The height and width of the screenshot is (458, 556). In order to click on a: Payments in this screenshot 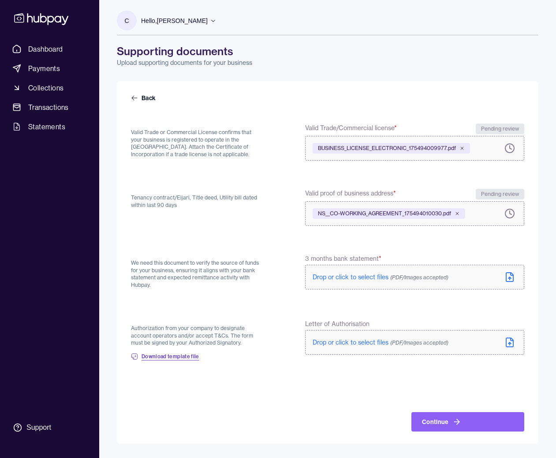, I will do `click(49, 68)`.